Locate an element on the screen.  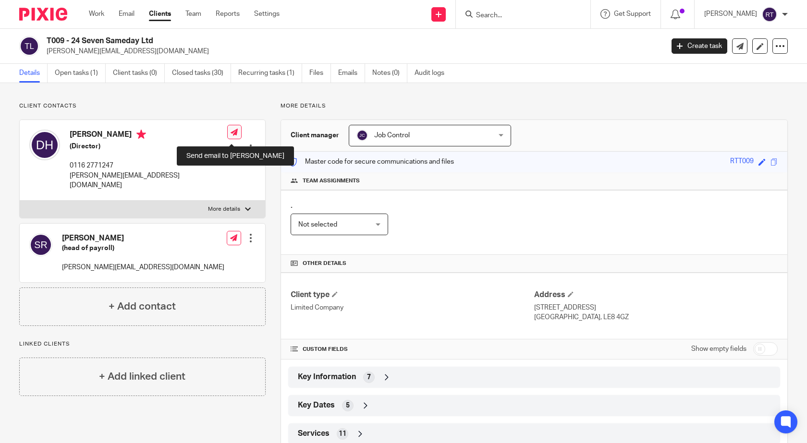
span: Other details is located at coordinates (324, 264).